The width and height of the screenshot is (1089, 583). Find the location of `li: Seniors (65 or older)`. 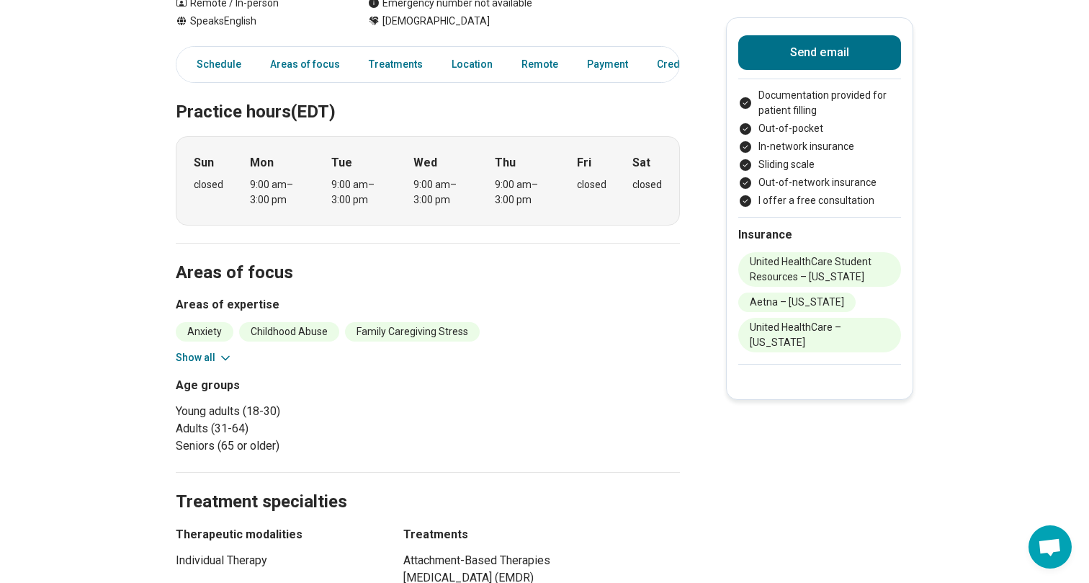

li: Seniors (65 or older) is located at coordinates (299, 446).